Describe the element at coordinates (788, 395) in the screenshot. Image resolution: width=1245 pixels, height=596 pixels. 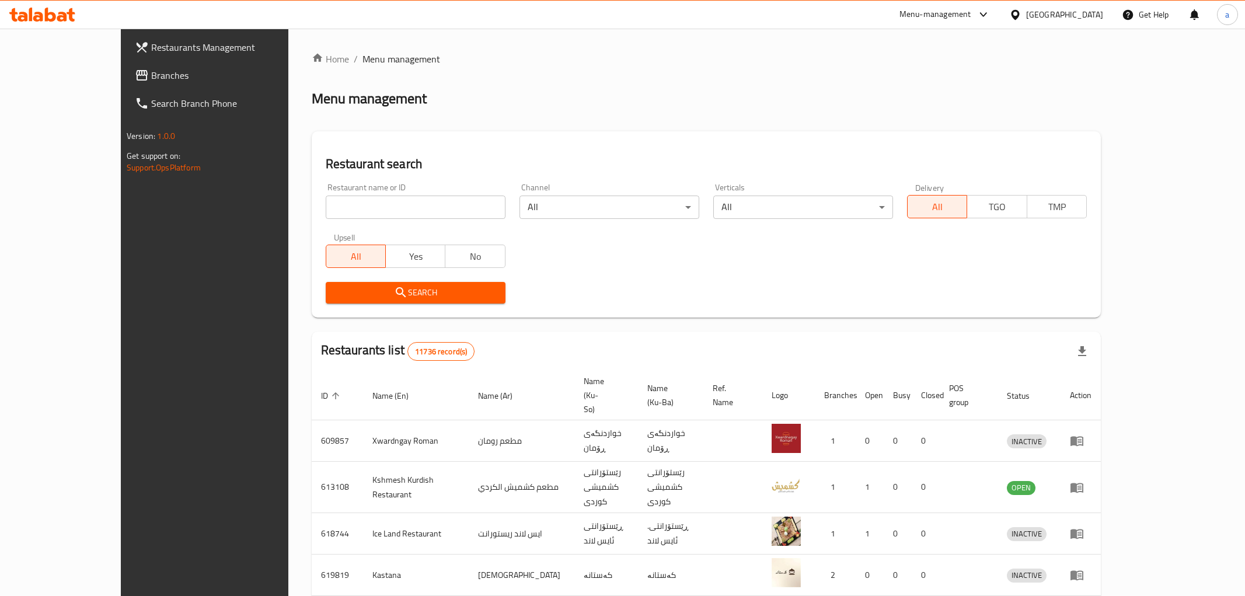
I see `th: Logo` at that location.